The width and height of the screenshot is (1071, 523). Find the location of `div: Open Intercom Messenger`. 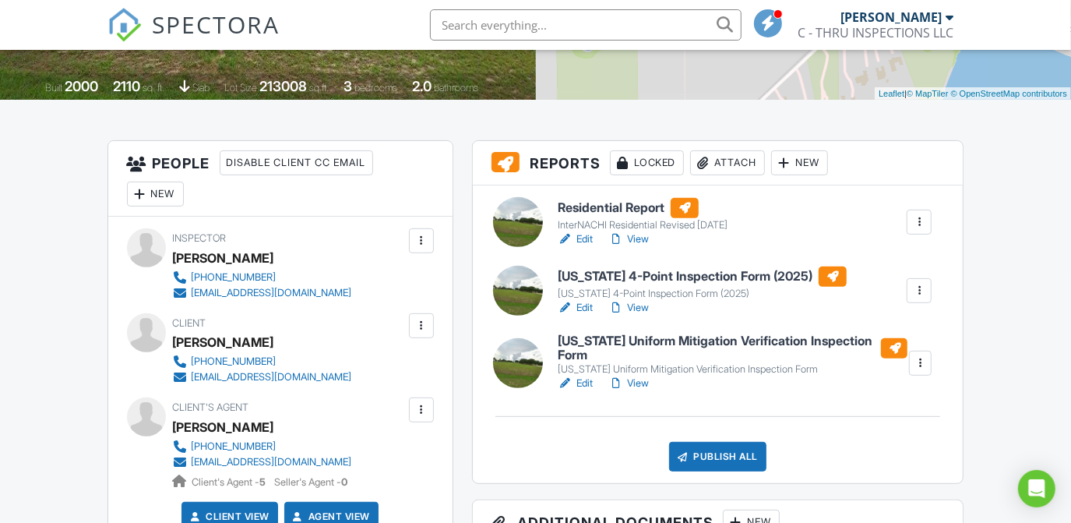

div: Open Intercom Messenger is located at coordinates (1037, 489).